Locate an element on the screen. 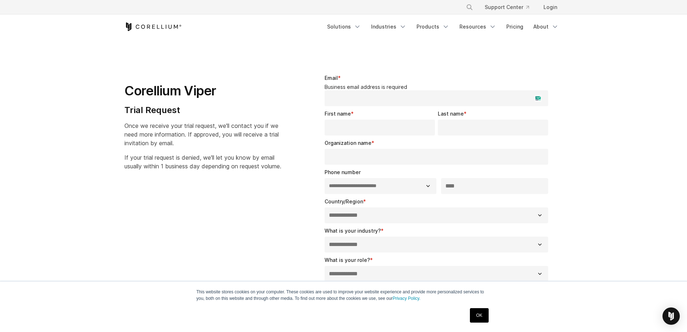 This screenshot has height=332, width=687. a: OK is located at coordinates (479, 315).